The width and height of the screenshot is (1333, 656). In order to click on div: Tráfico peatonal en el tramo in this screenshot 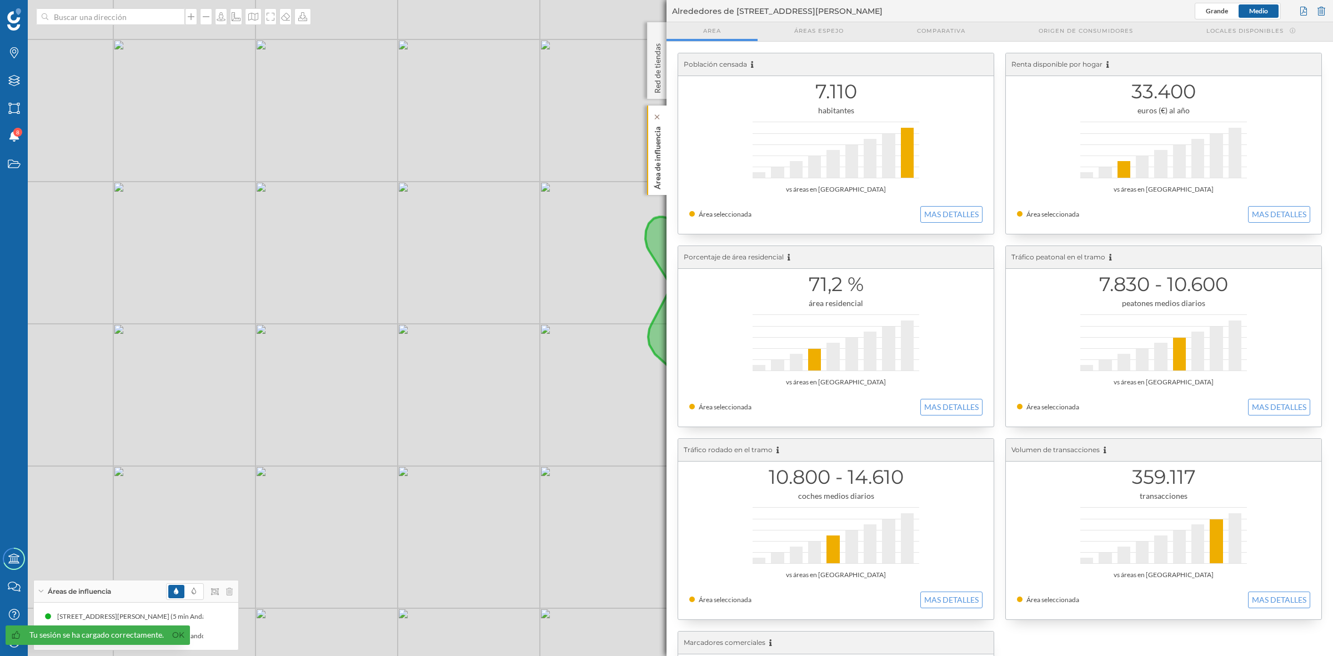, I will do `click(1163, 257)`.